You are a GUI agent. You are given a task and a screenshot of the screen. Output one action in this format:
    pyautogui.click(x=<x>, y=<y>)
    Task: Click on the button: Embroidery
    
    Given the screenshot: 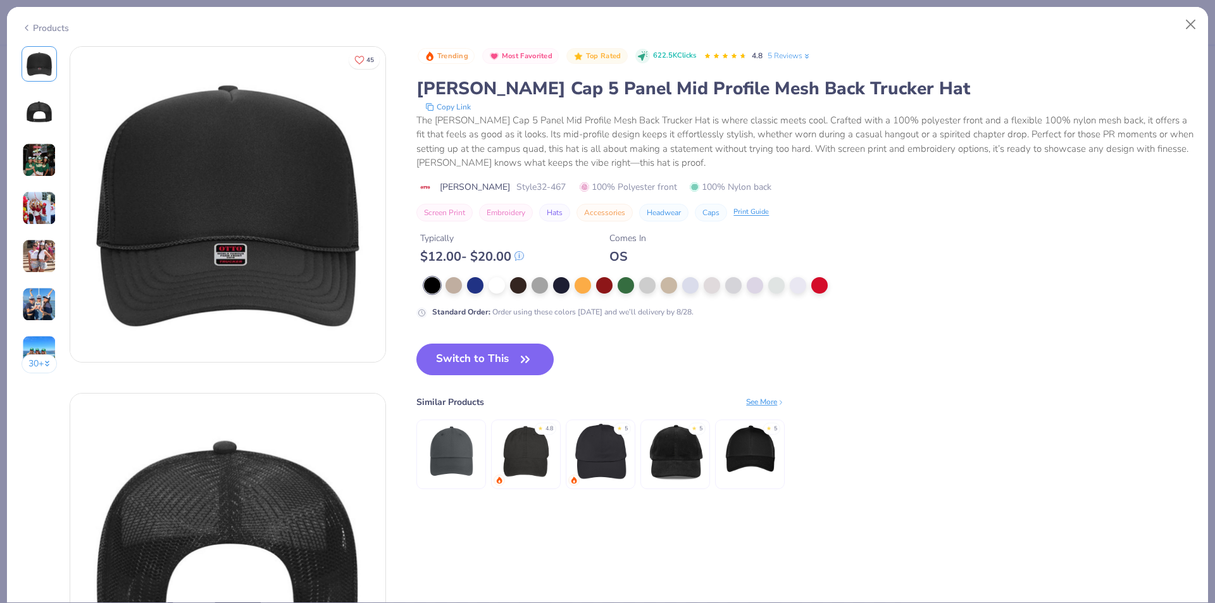 What is the action you would take?
    pyautogui.click(x=506, y=213)
    